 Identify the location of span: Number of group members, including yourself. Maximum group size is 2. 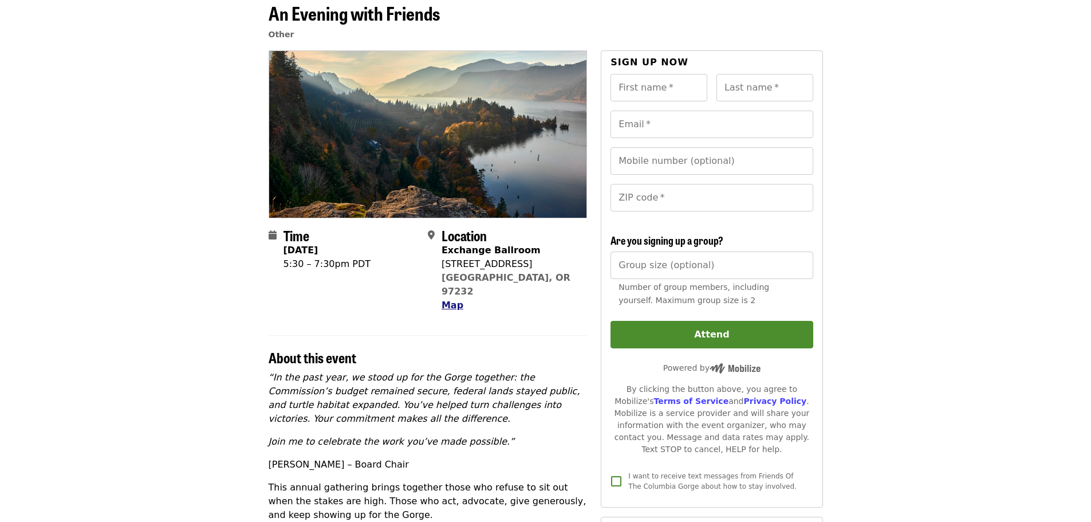
(693, 293).